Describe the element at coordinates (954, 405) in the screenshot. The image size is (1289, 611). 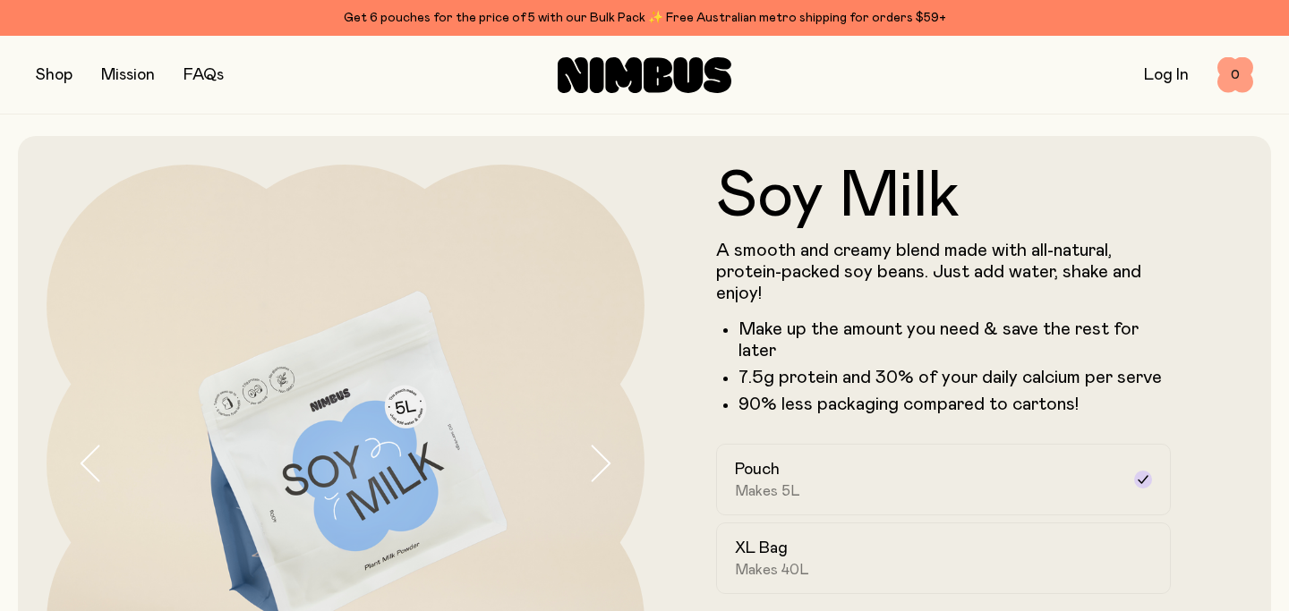
I see `p: 90% less packaging compared to cartons!` at that location.